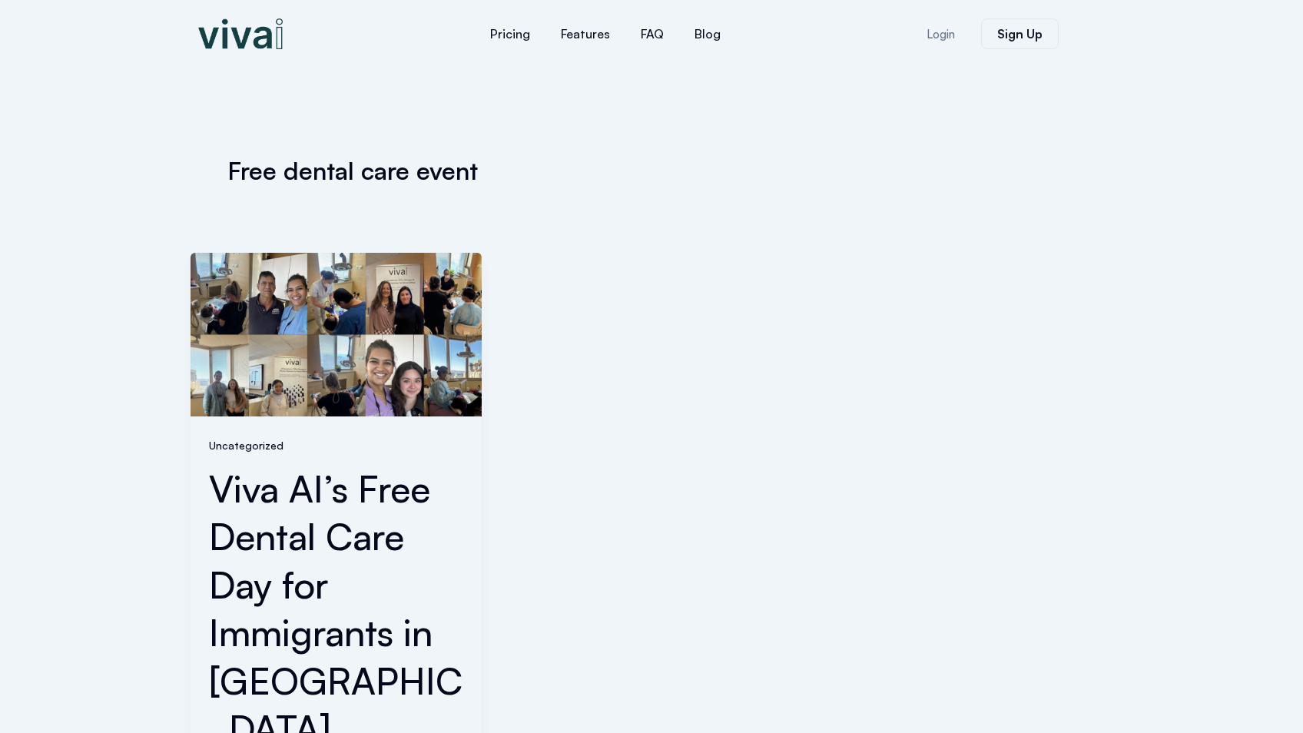 This screenshot has height=733, width=1303. I want to click on a: Read: Viva AI’s Free Dental Care Day for Immigrants in San Francisco, so click(336, 333).